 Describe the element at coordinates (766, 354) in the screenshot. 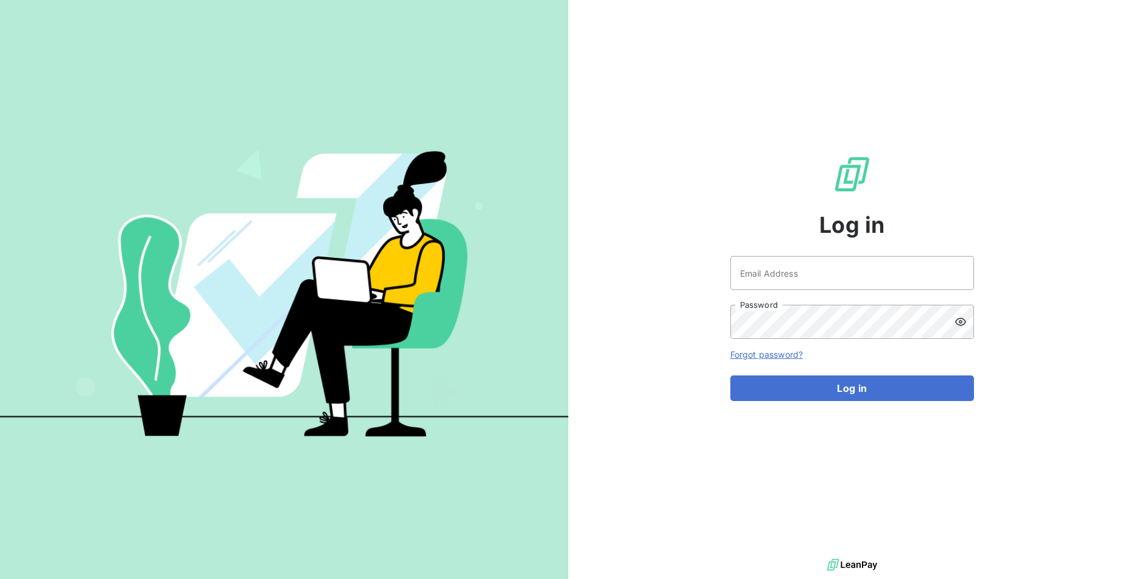

I see `a: Forgot password?` at that location.